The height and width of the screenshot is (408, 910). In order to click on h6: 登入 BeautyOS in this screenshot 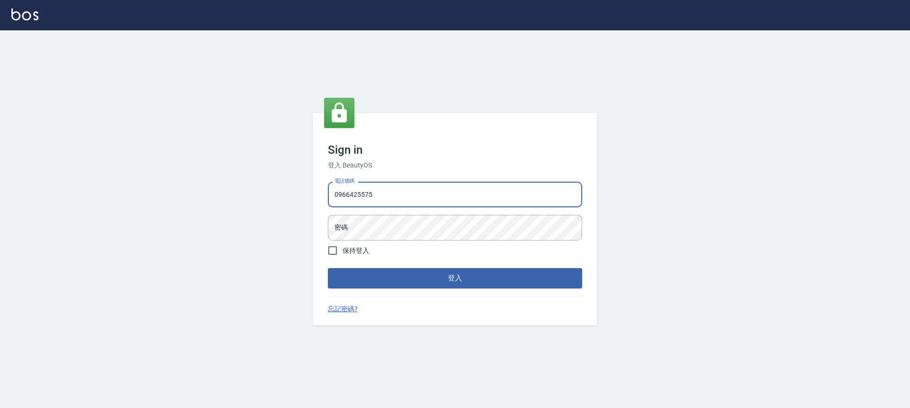, I will do `click(455, 165)`.